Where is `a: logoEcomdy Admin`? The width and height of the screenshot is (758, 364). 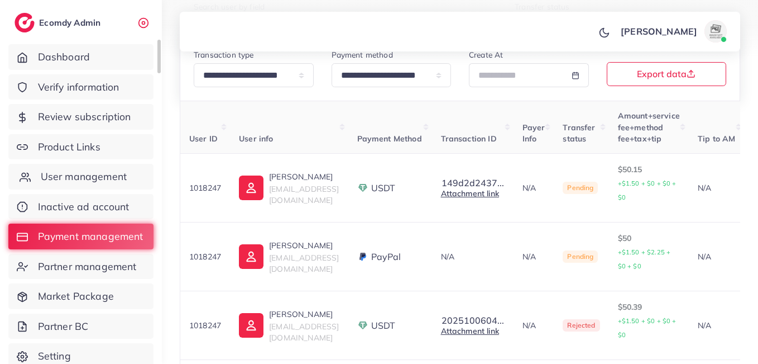
a: logoEcomdy Admin is located at coordinates (59, 22).